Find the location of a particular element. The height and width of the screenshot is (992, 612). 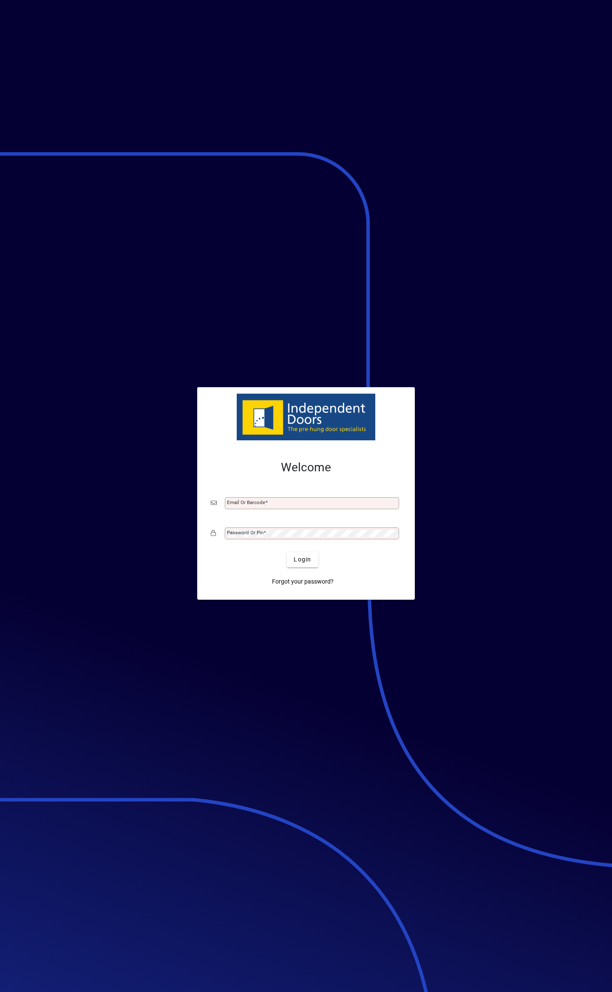

button: Login is located at coordinates (302, 559).